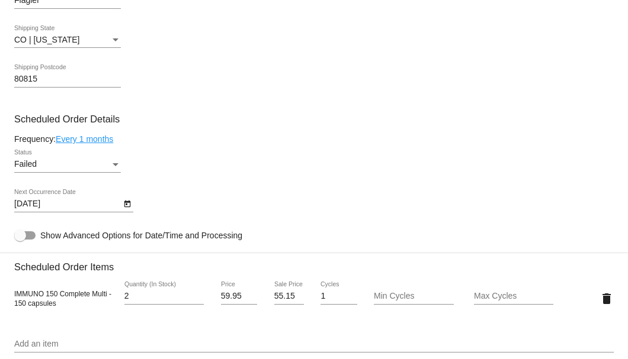  Describe the element at coordinates (413, 297) in the screenshot. I see `input: Min Cycles` at that location.